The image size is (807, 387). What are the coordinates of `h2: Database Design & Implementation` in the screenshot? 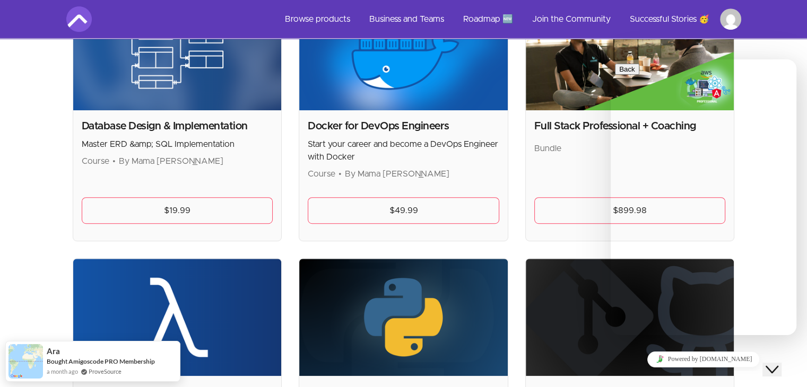 It's located at (177, 126).